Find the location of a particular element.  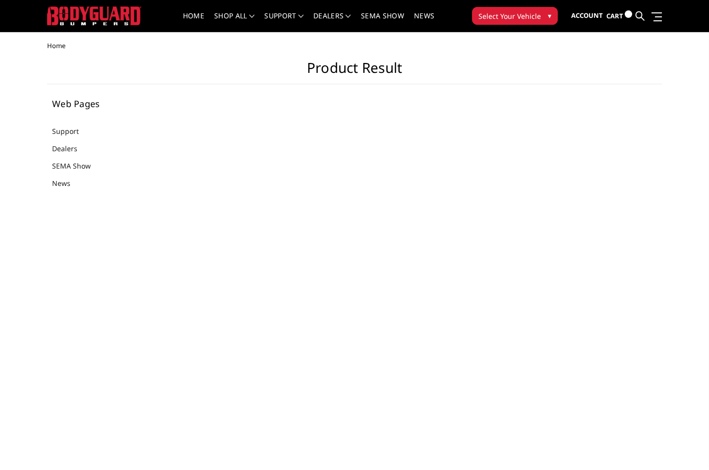

span: Select Your Vehicle is located at coordinates (510, 16).